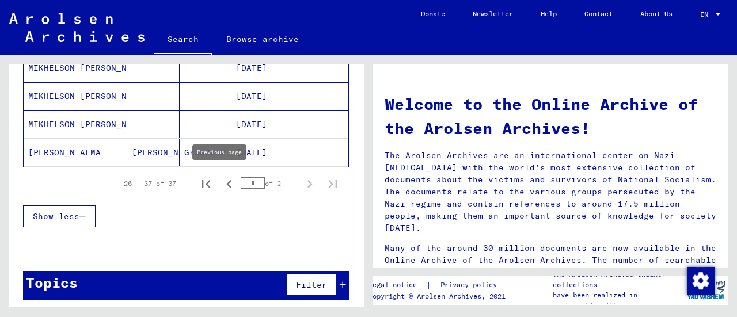  I want to click on mat-cell: ALMA, so click(101, 153).